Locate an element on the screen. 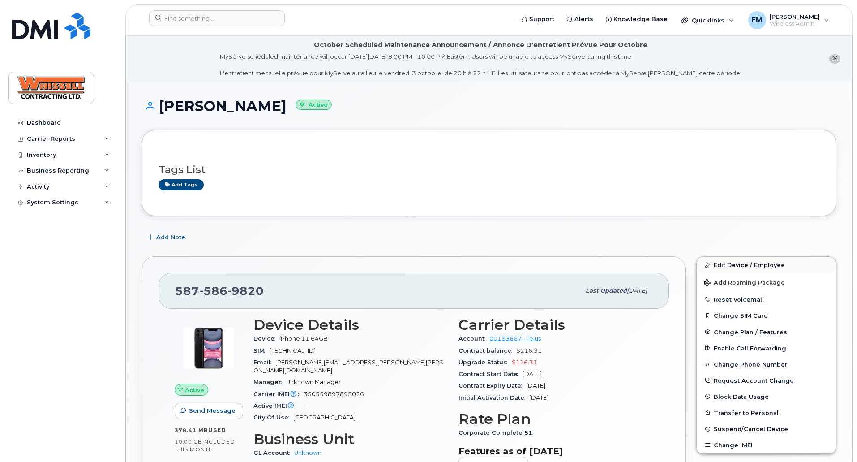  span: 10.00 GB is located at coordinates (189, 442).